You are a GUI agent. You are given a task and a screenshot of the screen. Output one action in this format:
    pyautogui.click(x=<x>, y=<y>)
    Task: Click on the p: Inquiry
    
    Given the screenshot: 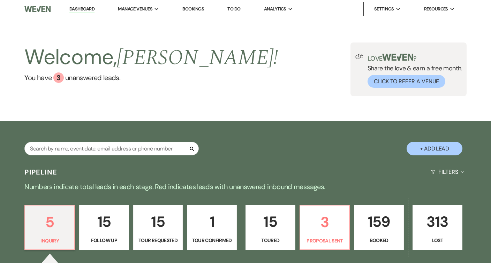 What is the action you would take?
    pyautogui.click(x=50, y=241)
    